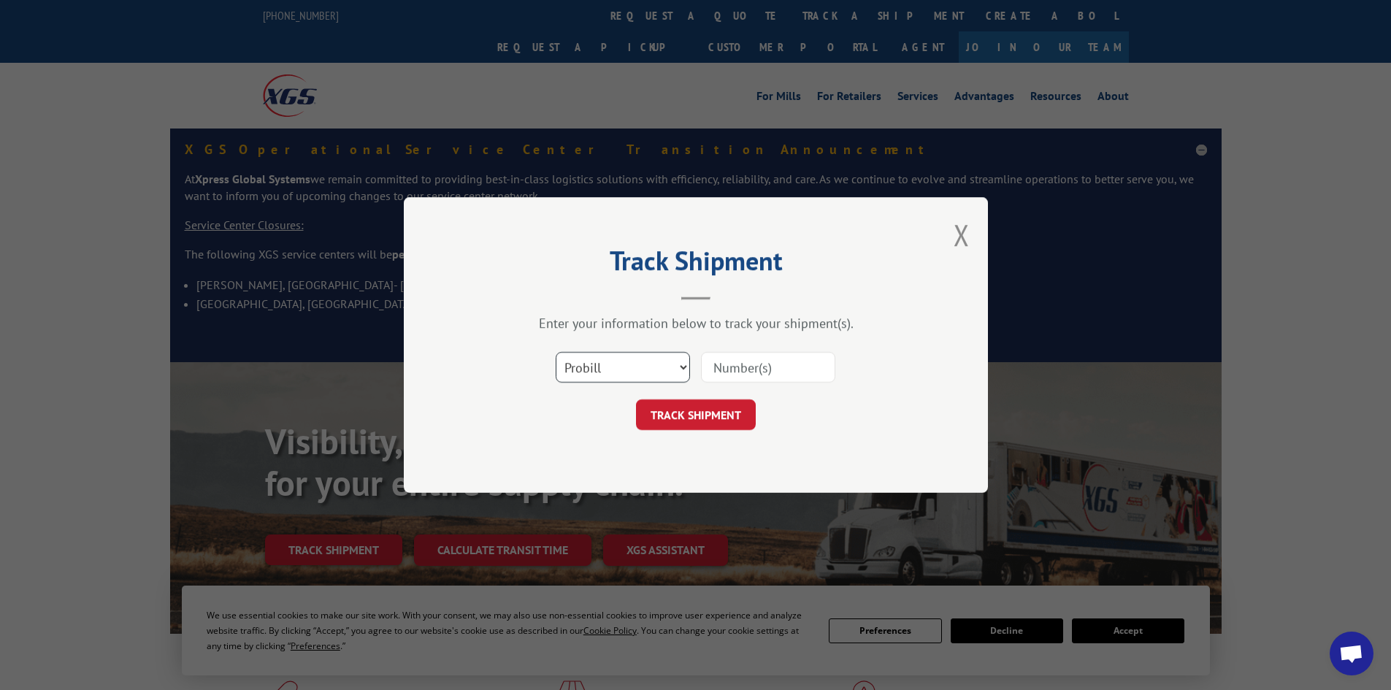 This screenshot has width=1391, height=690. What do you see at coordinates (696, 264) in the screenshot?
I see `h2: Track Shipment` at bounding box center [696, 264].